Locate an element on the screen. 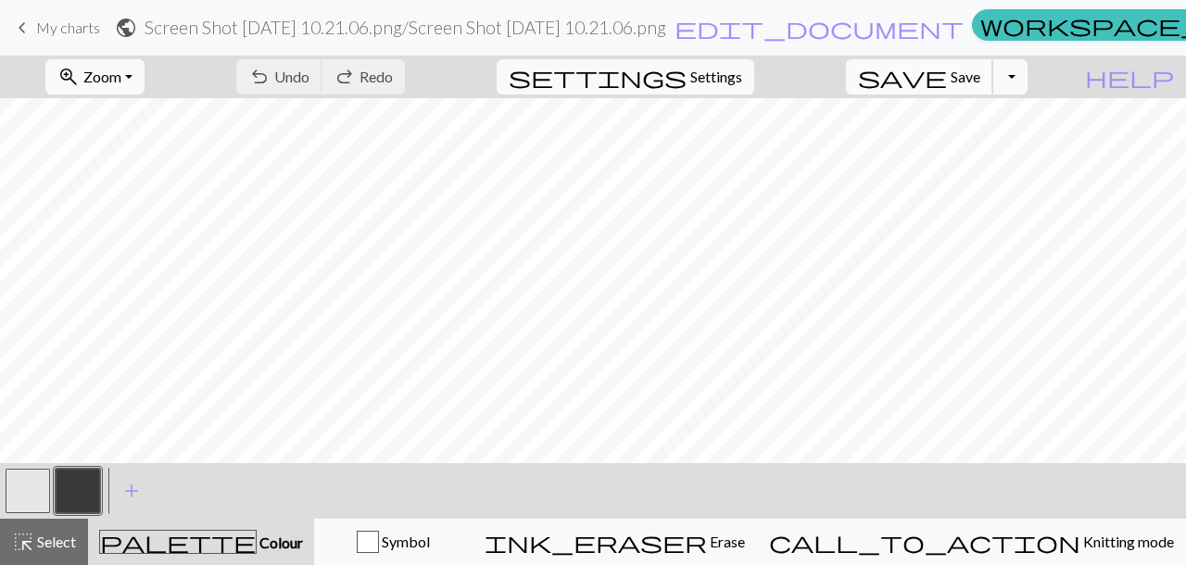  span: edit_document is located at coordinates (819, 28).